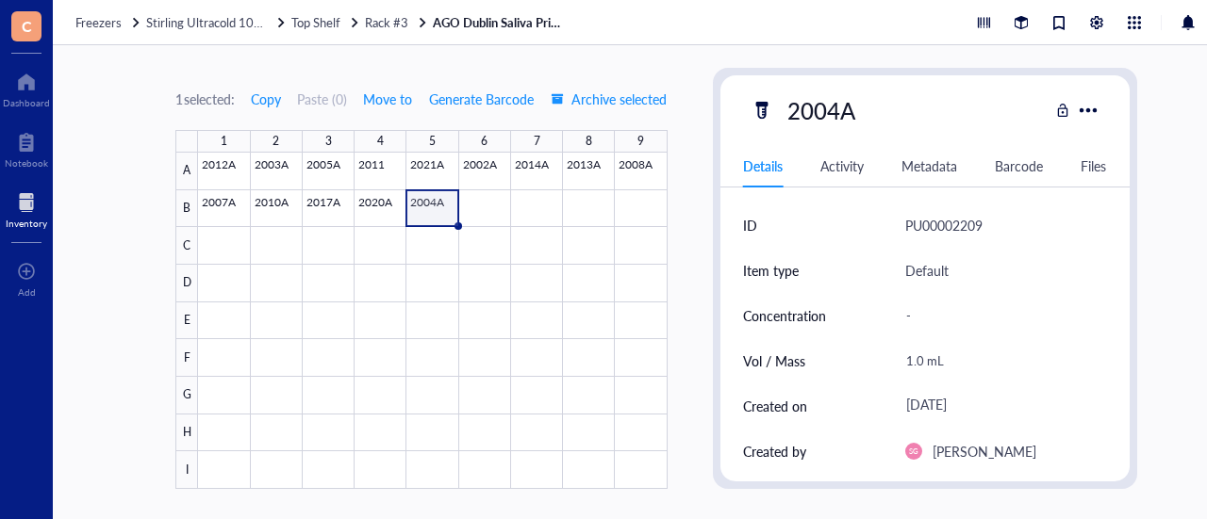  What do you see at coordinates (26, 103) in the screenshot?
I see `div: Dashboard` at bounding box center [26, 103].